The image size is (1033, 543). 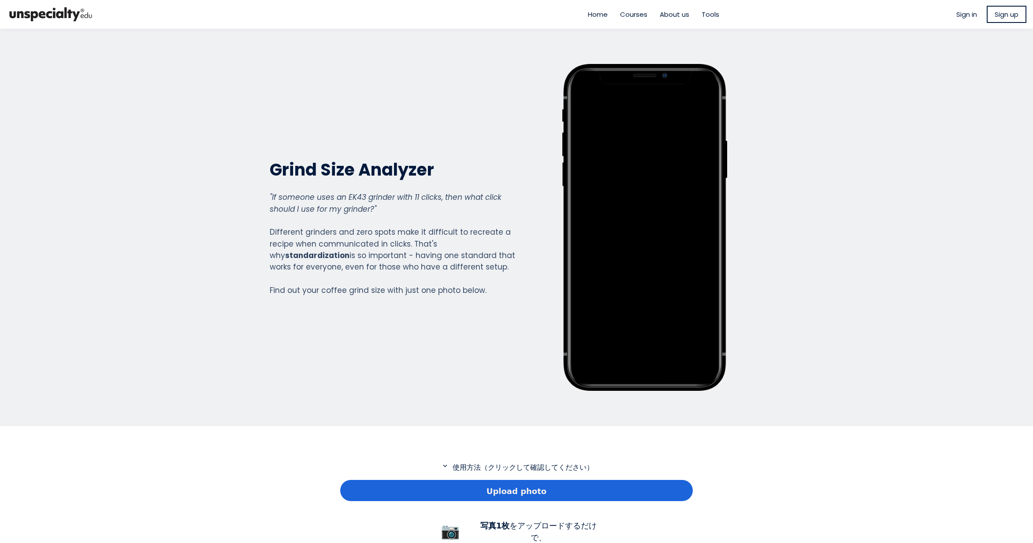 What do you see at coordinates (393, 169) in the screenshot?
I see `h2: Grind Size Analyzer` at bounding box center [393, 169].